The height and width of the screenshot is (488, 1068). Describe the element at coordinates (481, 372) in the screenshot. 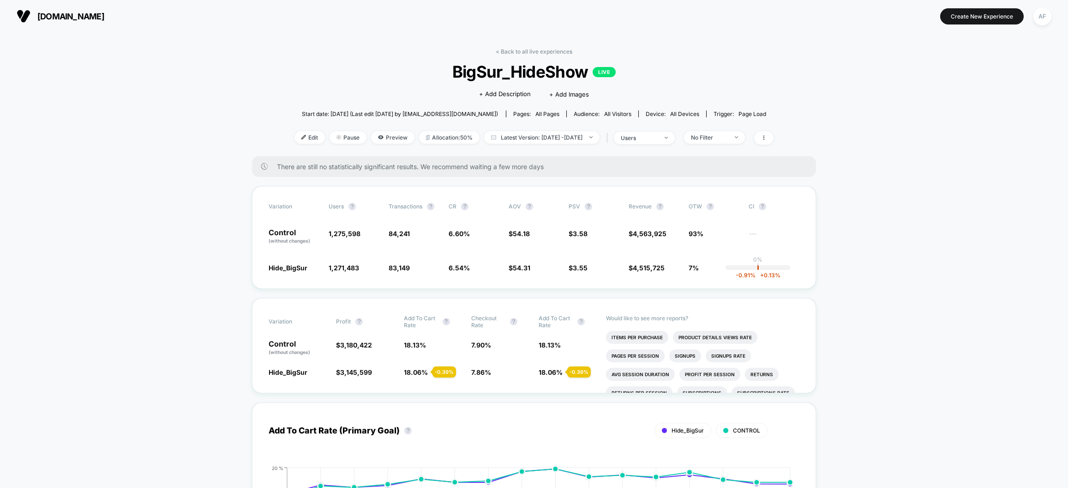

I see `span: 7.86 %` at that location.